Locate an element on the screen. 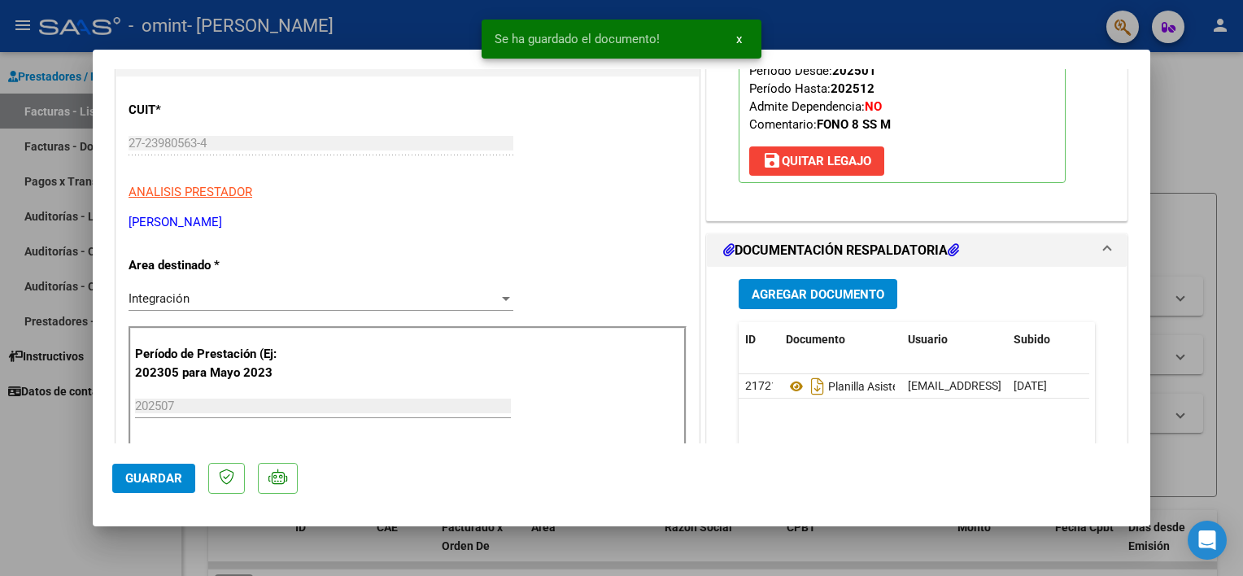  mat-expansion-panel-header: DOCUMENTACIÓN RESPALDATORIA is located at coordinates (917, 251).